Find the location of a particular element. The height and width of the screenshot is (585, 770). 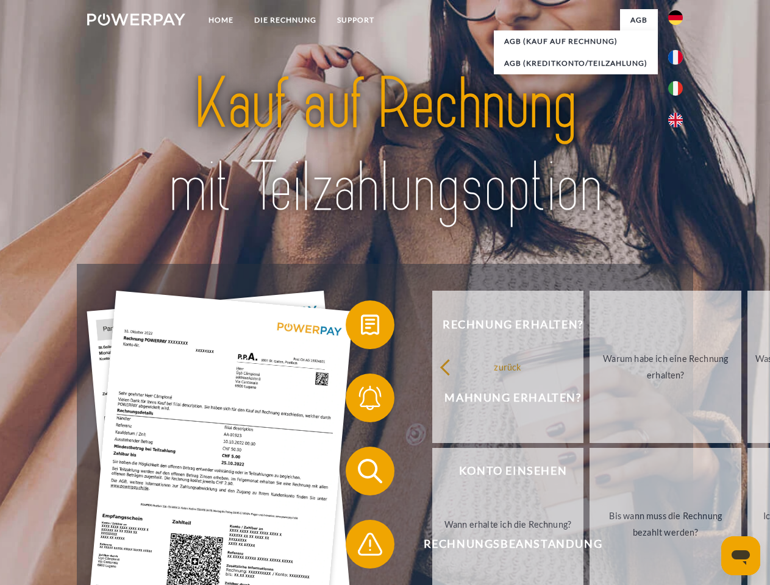

div: Bis wann muss die Rechnung bezahlt werden? is located at coordinates (665, 524).